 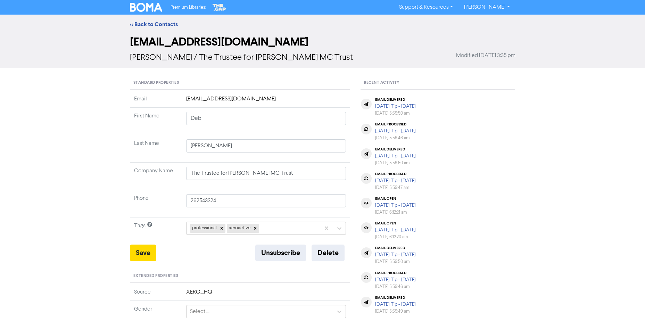 I want to click on img: The Gap, so click(x=219, y=7).